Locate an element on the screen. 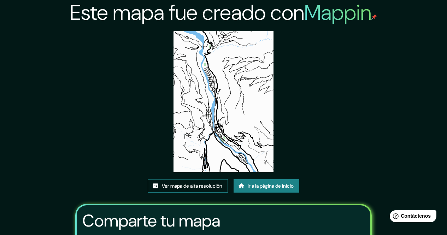 This screenshot has width=447, height=235. font: Comparte tu mapa is located at coordinates (151, 220).